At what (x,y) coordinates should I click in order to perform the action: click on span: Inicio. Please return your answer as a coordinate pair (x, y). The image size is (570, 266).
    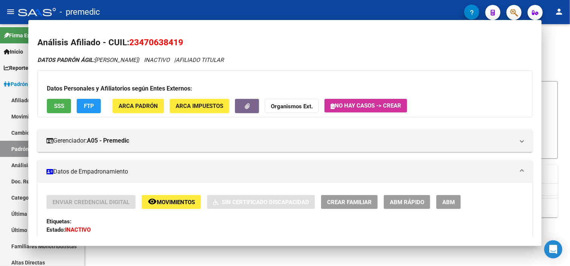
    Looking at the image, I should click on (13, 52).